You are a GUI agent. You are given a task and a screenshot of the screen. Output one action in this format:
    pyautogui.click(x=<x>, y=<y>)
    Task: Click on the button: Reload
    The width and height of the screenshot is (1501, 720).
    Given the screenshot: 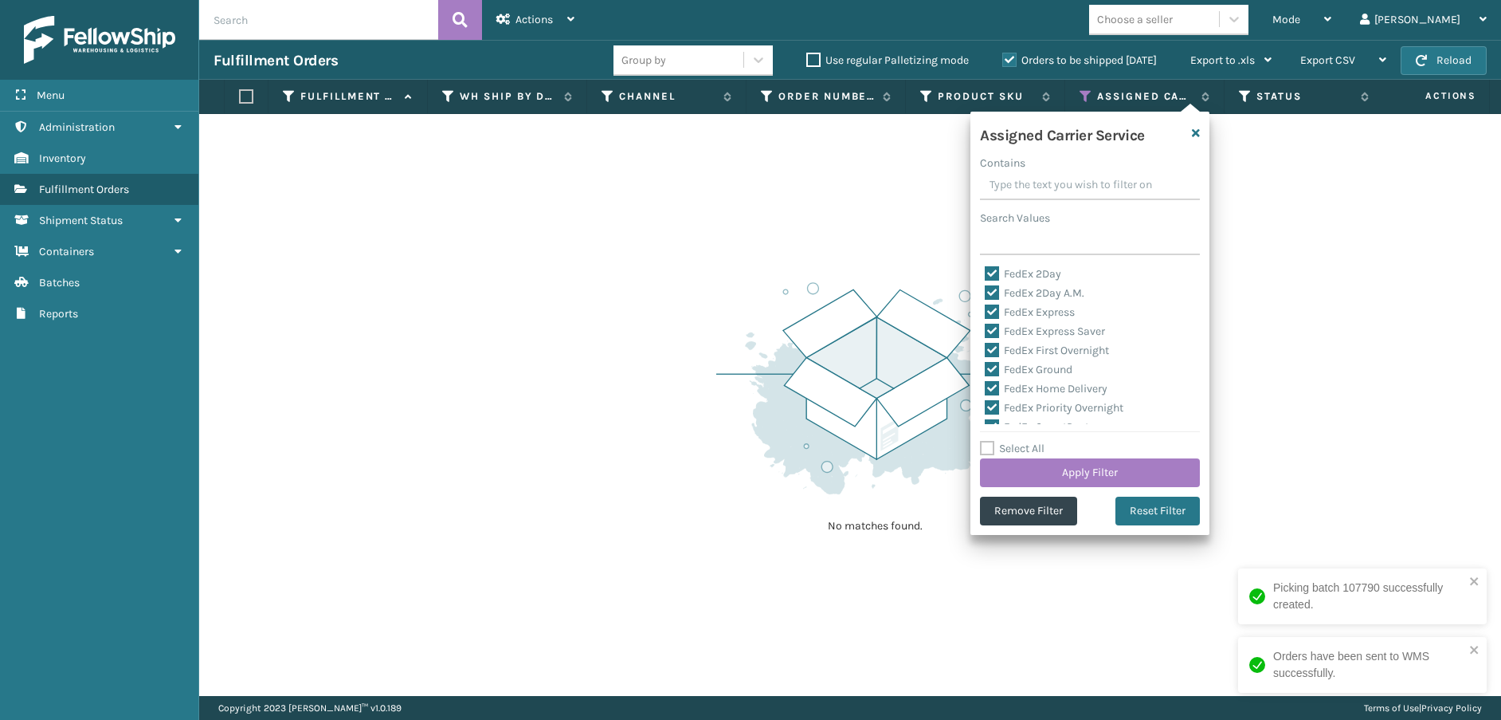 What is the action you would take?
    pyautogui.click(x=1444, y=61)
    